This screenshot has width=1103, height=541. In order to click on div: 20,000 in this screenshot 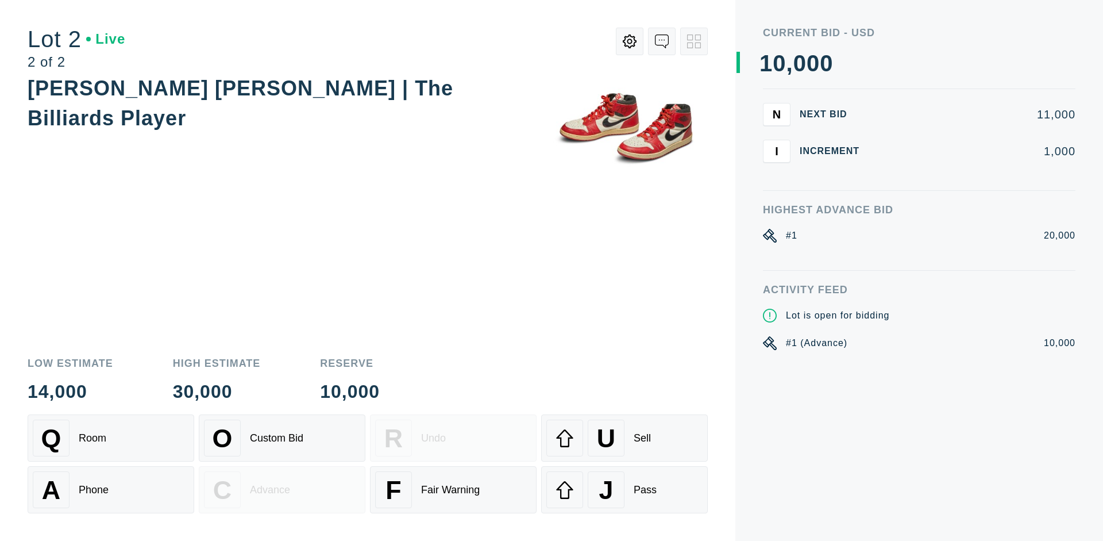, I will do `click(1059, 236)`.